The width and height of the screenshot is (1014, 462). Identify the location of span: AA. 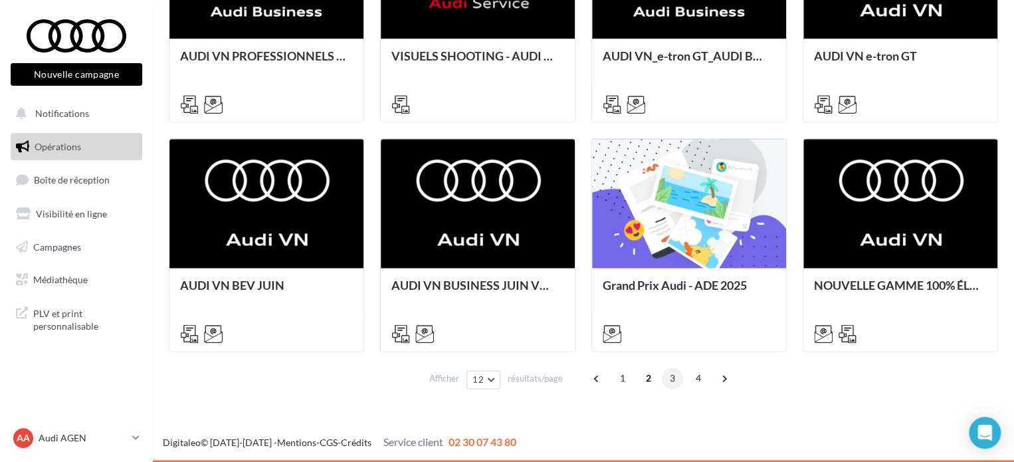
(23, 438).